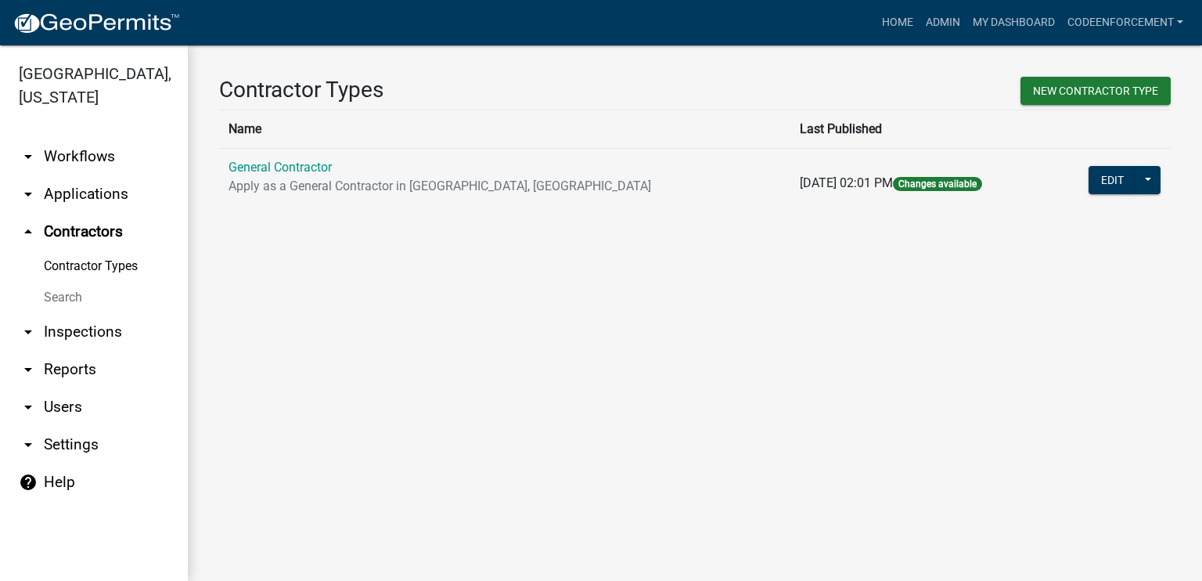 This screenshot has height=581, width=1202. Describe the element at coordinates (920, 128) in the screenshot. I see `th: Last Published` at that location.